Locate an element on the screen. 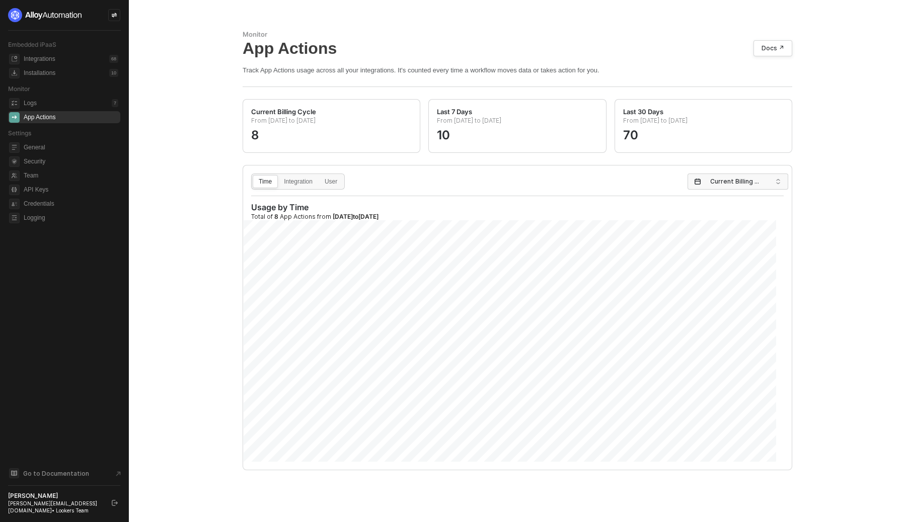 The image size is (906, 522). span: icon-app-actions is located at coordinates (14, 117).